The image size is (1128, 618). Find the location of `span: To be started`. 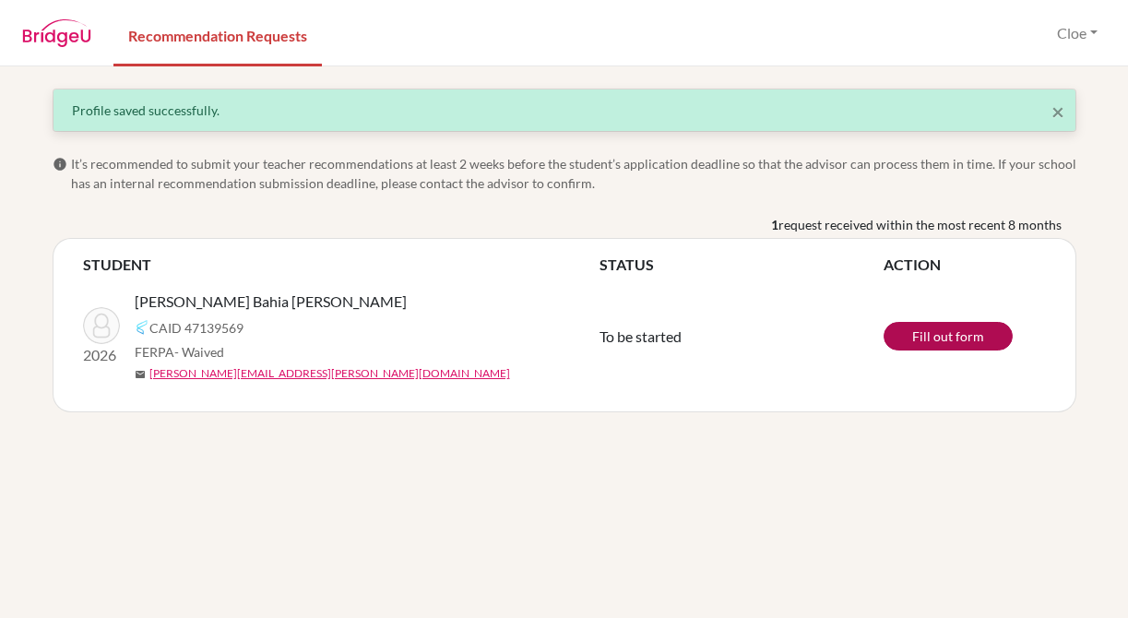

span: To be started is located at coordinates (640, 336).